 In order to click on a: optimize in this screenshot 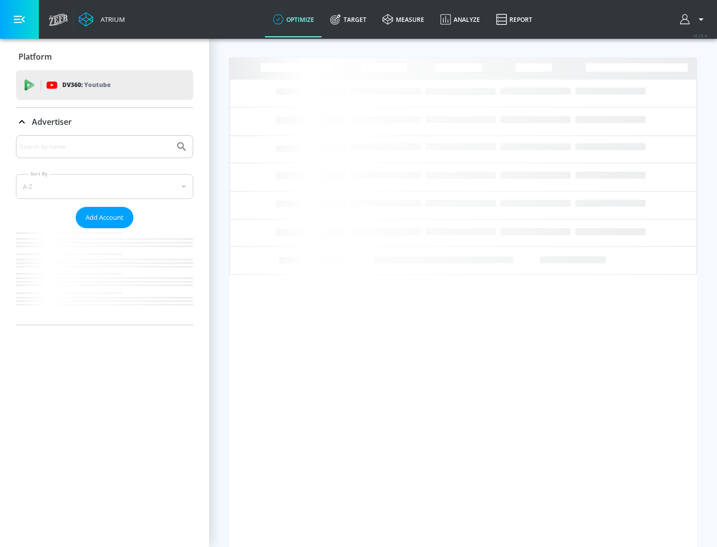, I will do `click(293, 19)`.